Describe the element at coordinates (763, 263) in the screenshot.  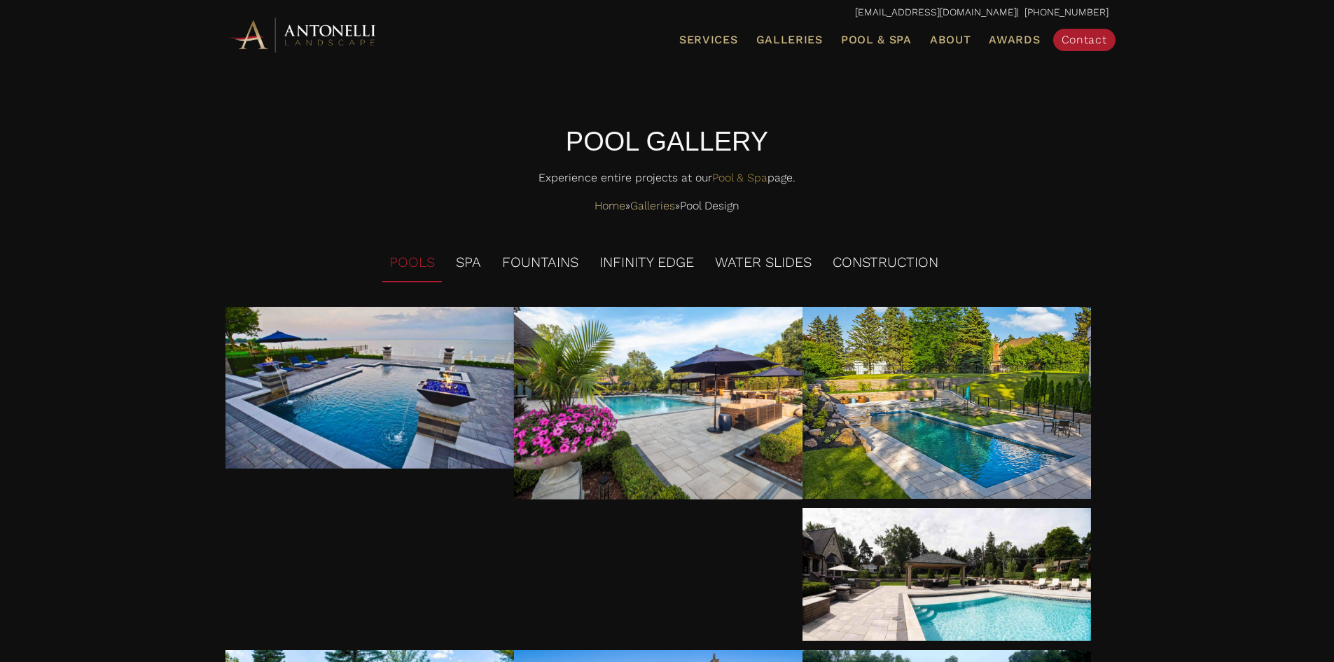
I see `li: WATER SLIDES` at that location.